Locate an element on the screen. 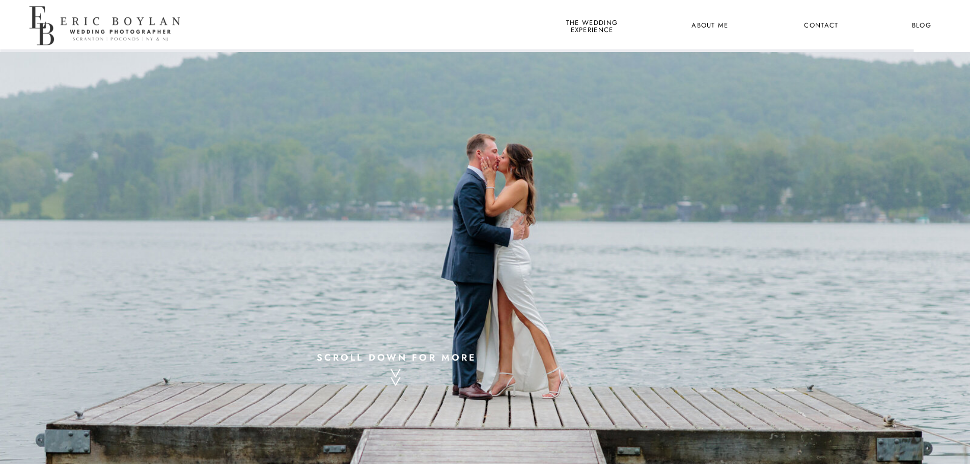 This screenshot has width=970, height=464. p: scroll down for more is located at coordinates (397, 356).